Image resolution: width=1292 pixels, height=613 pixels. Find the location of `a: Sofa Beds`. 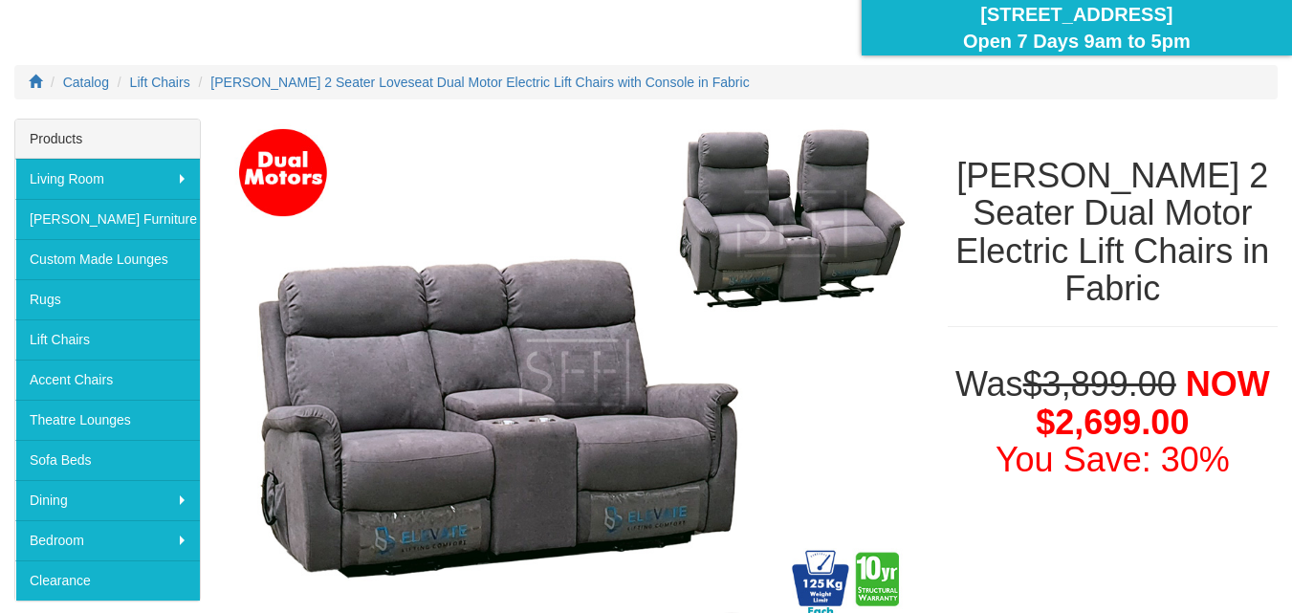

a: Sofa Beds is located at coordinates (107, 460).